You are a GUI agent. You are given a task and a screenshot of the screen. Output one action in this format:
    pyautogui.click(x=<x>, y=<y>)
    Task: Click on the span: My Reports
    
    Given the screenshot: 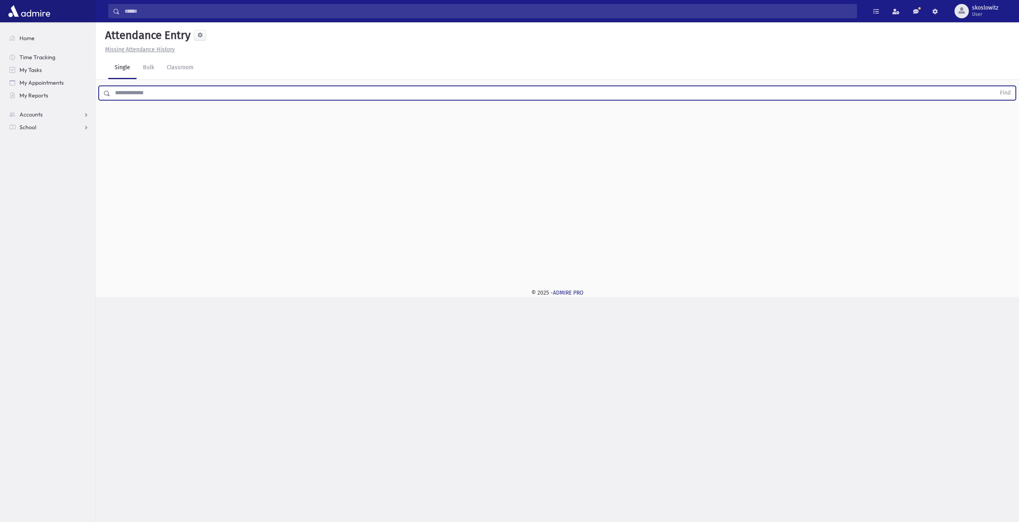 What is the action you would take?
    pyautogui.click(x=34, y=95)
    